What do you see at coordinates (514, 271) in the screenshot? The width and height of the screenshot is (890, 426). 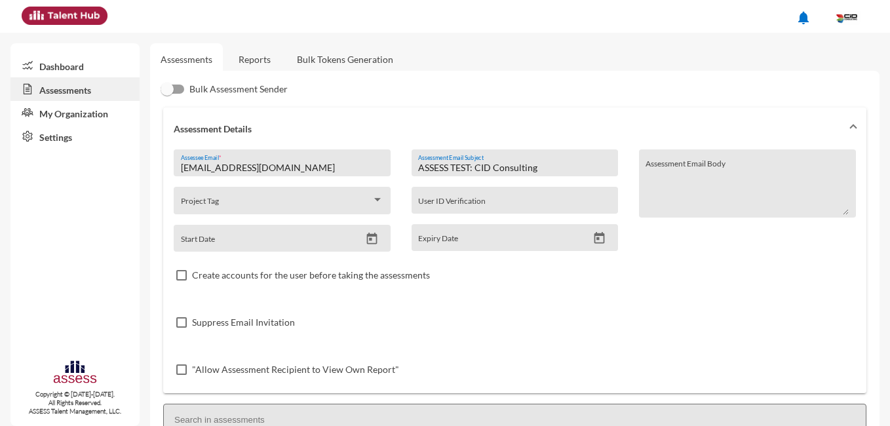 I see `div: Assessment Details` at bounding box center [514, 271].